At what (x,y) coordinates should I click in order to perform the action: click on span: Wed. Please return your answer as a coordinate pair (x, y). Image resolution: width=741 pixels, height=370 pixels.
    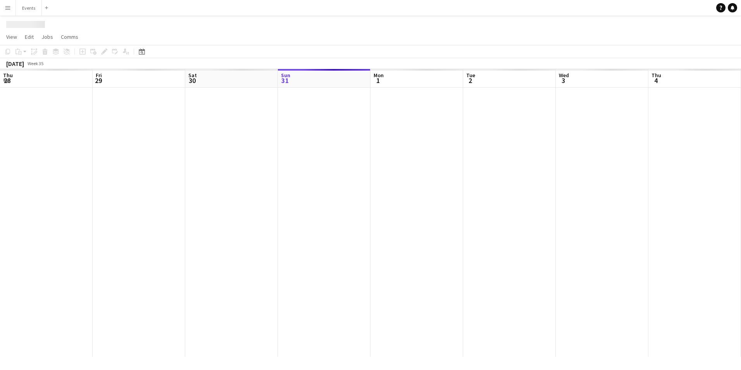
    Looking at the image, I should click on (564, 75).